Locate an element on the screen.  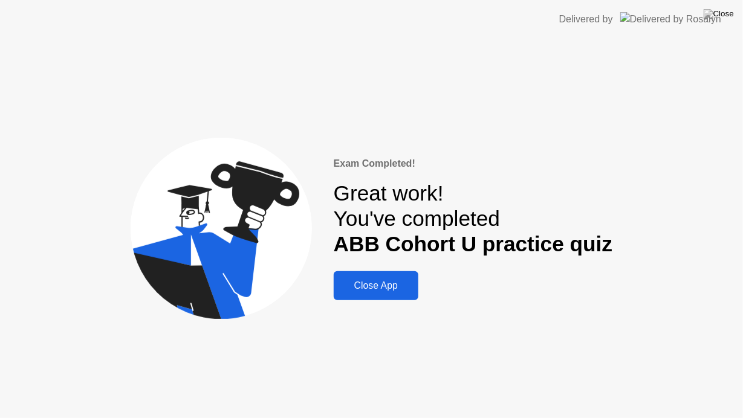
img: Delivered by Rosalyn is located at coordinates (670, 19).